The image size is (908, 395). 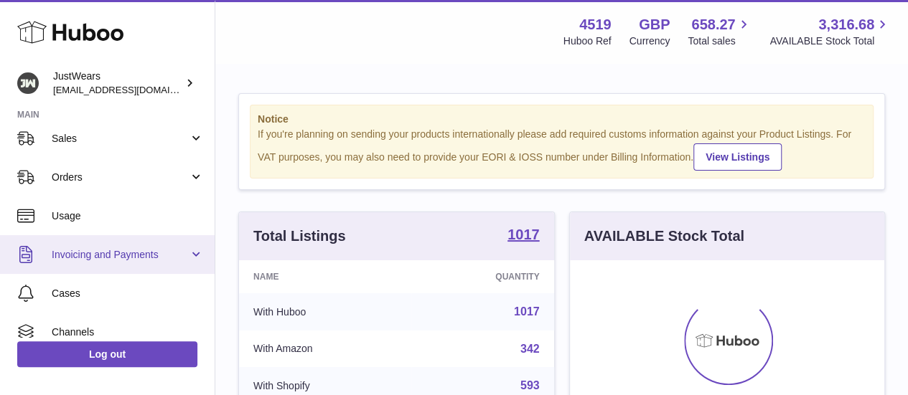 What do you see at coordinates (830, 41) in the screenshot?
I see `span: AVAILABLE Stock Total` at bounding box center [830, 41].